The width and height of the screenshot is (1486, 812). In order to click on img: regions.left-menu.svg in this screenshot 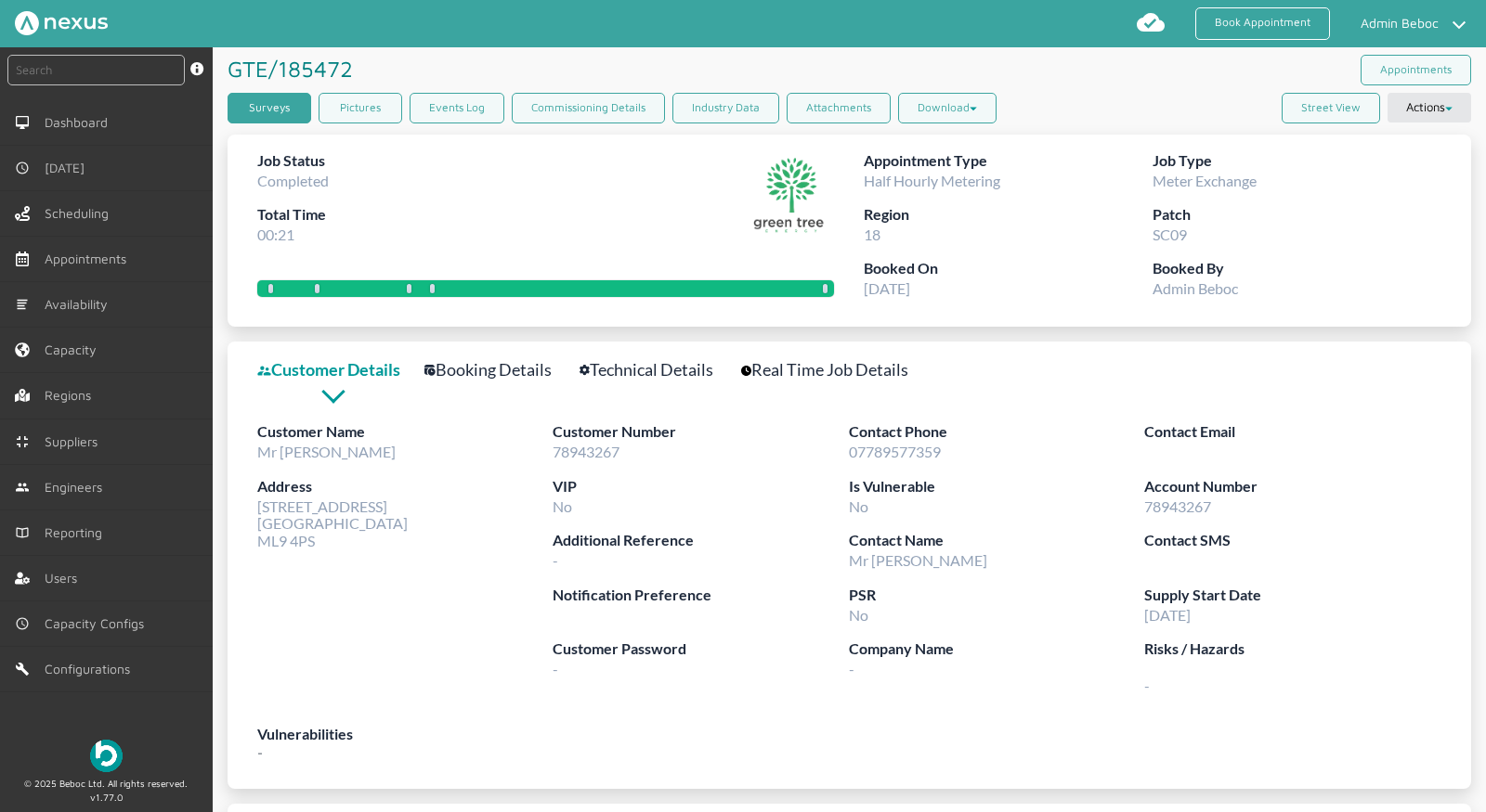, I will do `click(22, 395)`.